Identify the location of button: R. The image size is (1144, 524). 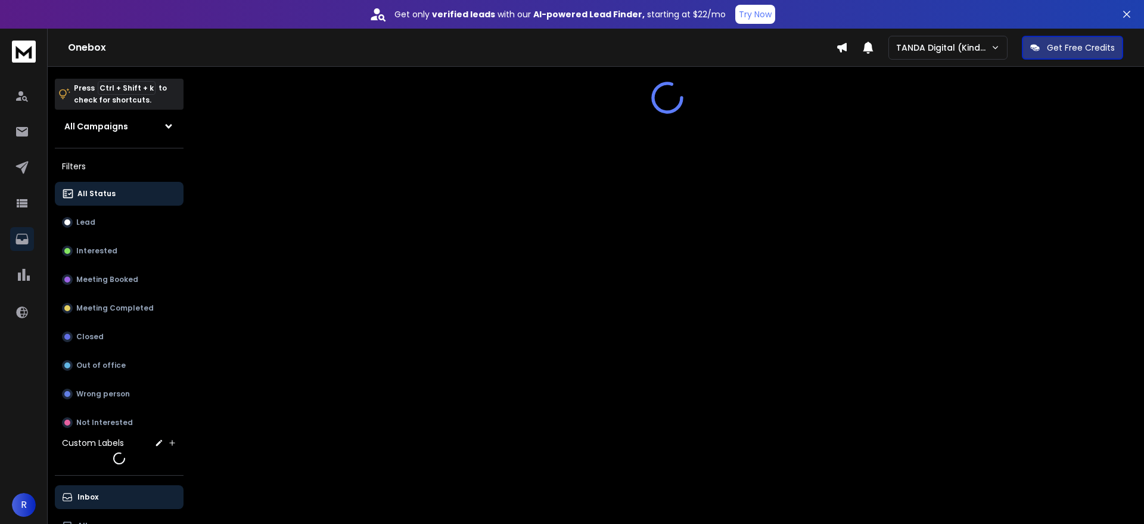
(24, 505).